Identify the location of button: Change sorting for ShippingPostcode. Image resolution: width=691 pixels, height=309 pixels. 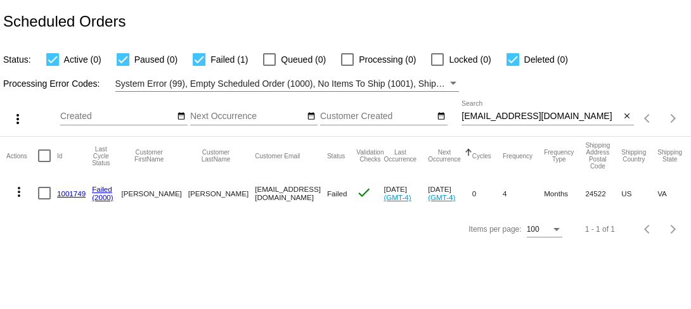
(597, 156).